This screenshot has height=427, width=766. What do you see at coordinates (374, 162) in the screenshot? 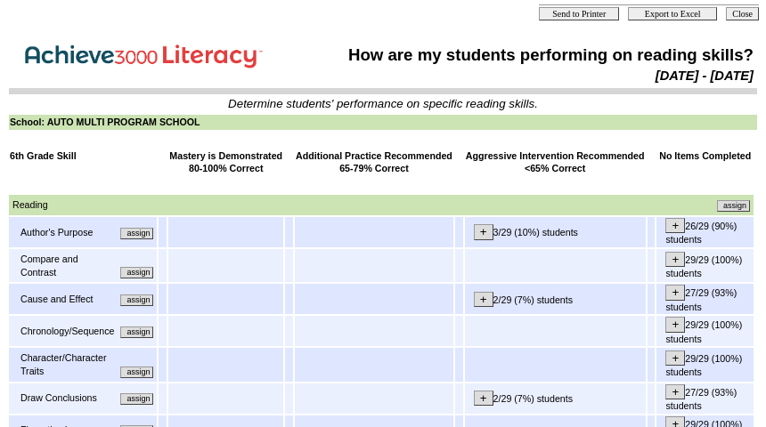
I see `td: Additional Practice Recommended 65-79% Correct` at bounding box center [374, 162].